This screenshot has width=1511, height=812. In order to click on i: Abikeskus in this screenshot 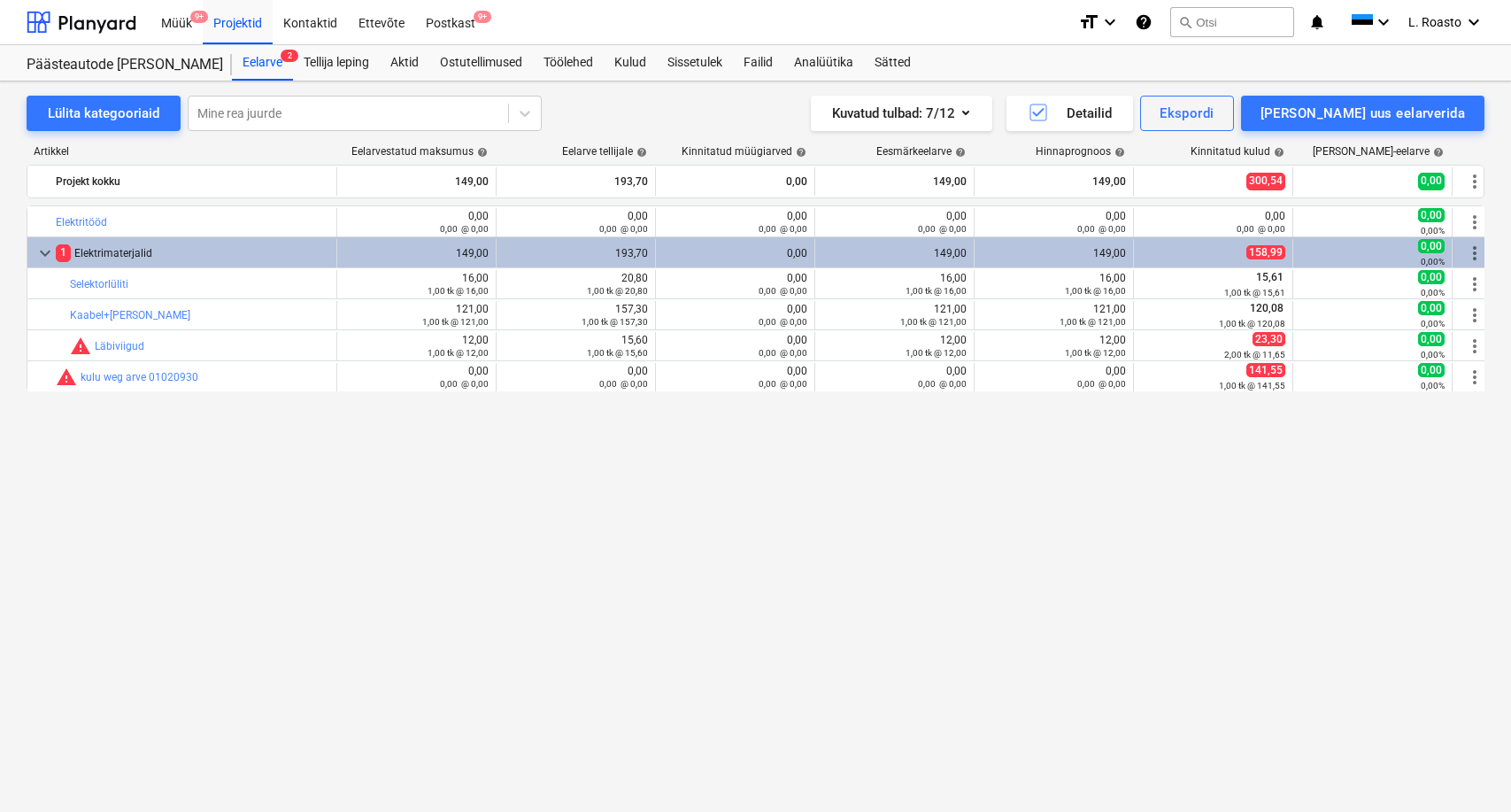, I will do `click(1144, 22)`.